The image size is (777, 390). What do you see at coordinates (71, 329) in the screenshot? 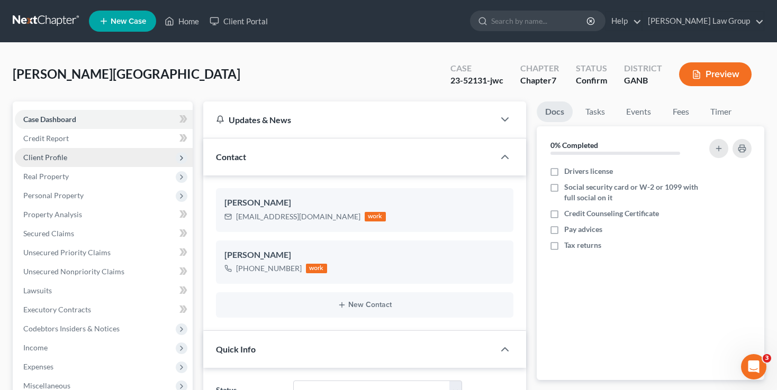
I see `span: Codebtors Insiders & Notices` at bounding box center [71, 329].